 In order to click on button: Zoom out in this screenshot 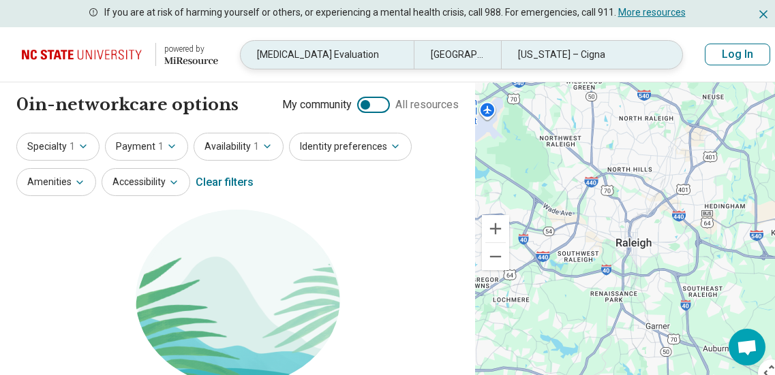, I will do `click(495, 257)`.